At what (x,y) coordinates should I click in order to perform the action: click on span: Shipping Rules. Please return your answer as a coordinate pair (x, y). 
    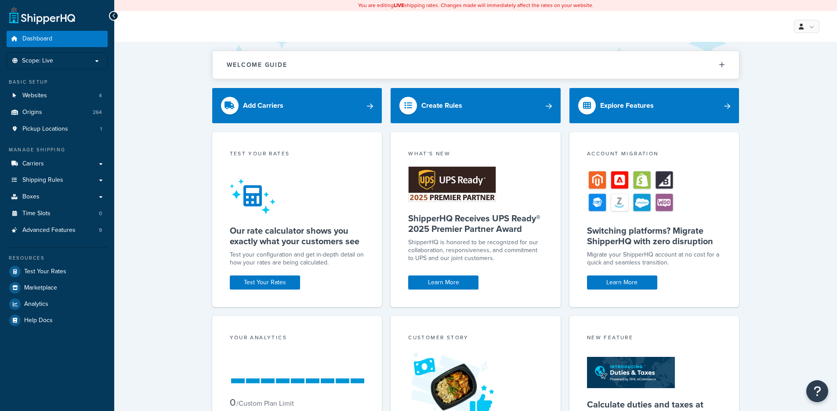
    Looking at the image, I should click on (43, 180).